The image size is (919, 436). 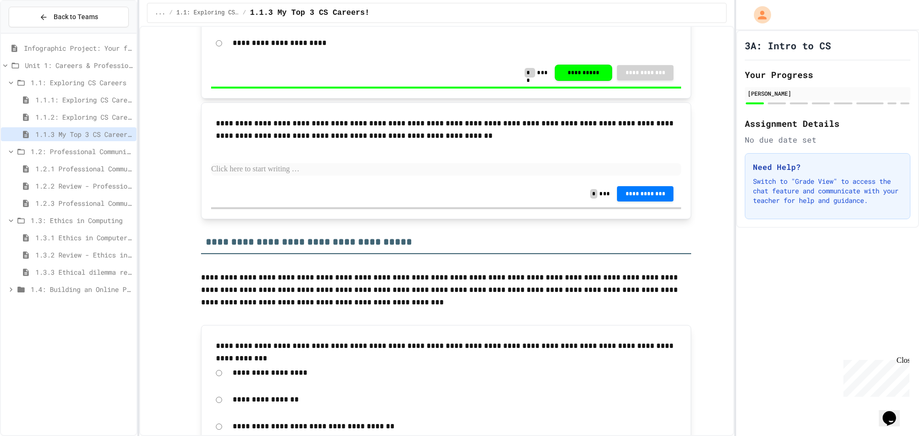 I want to click on span: 1.1.1: Exploring CS Careers, so click(x=84, y=100).